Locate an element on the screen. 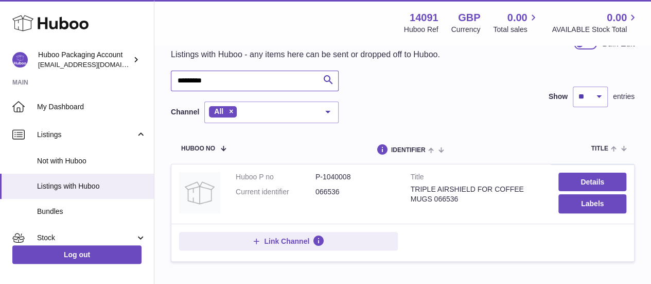 The height and width of the screenshot is (284, 651). a: 0.00 AVAILABLE Stock Total is located at coordinates (595, 23).